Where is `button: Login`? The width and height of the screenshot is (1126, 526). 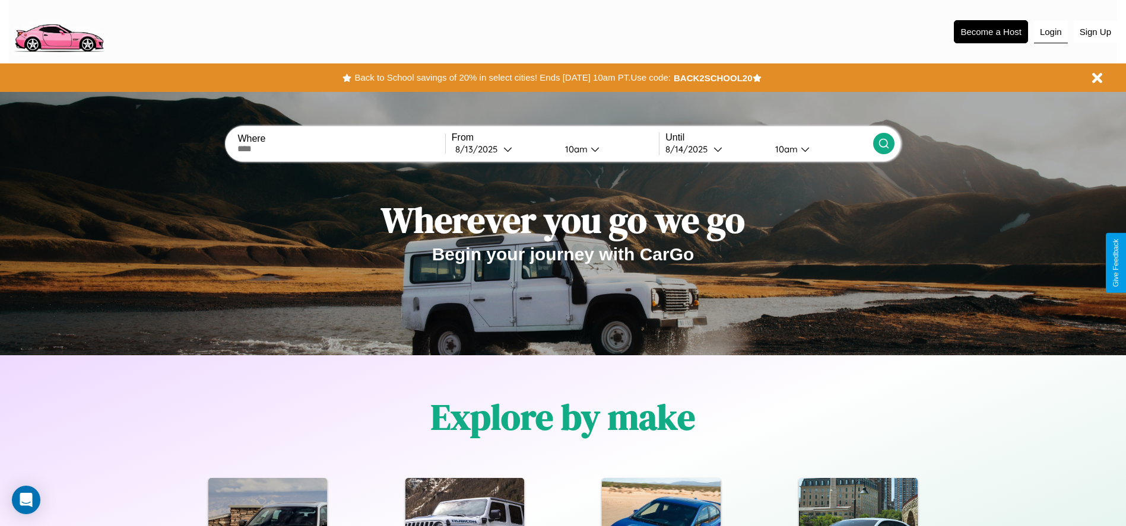 button: Login is located at coordinates (1050, 32).